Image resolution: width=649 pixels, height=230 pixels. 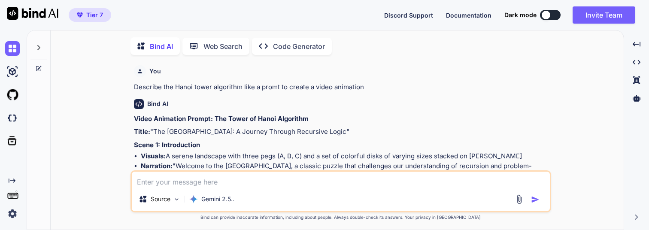 What do you see at coordinates (521, 15) in the screenshot?
I see `span: Dark mode` at bounding box center [521, 15].